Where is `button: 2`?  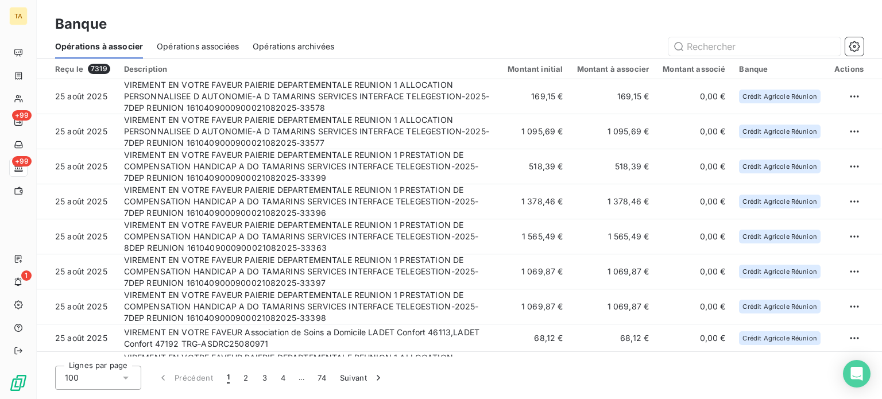 button: 2 is located at coordinates (246, 378).